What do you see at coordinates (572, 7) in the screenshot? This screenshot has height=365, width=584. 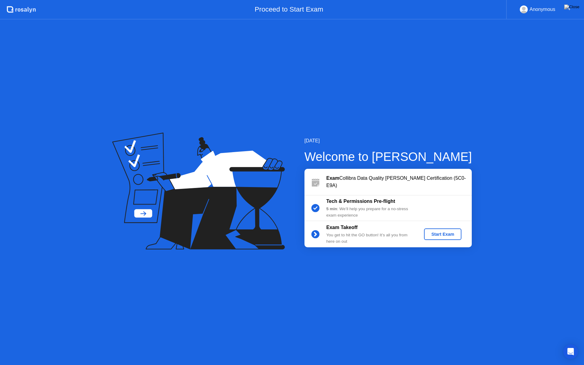 I see `img: Close` at bounding box center [572, 7].